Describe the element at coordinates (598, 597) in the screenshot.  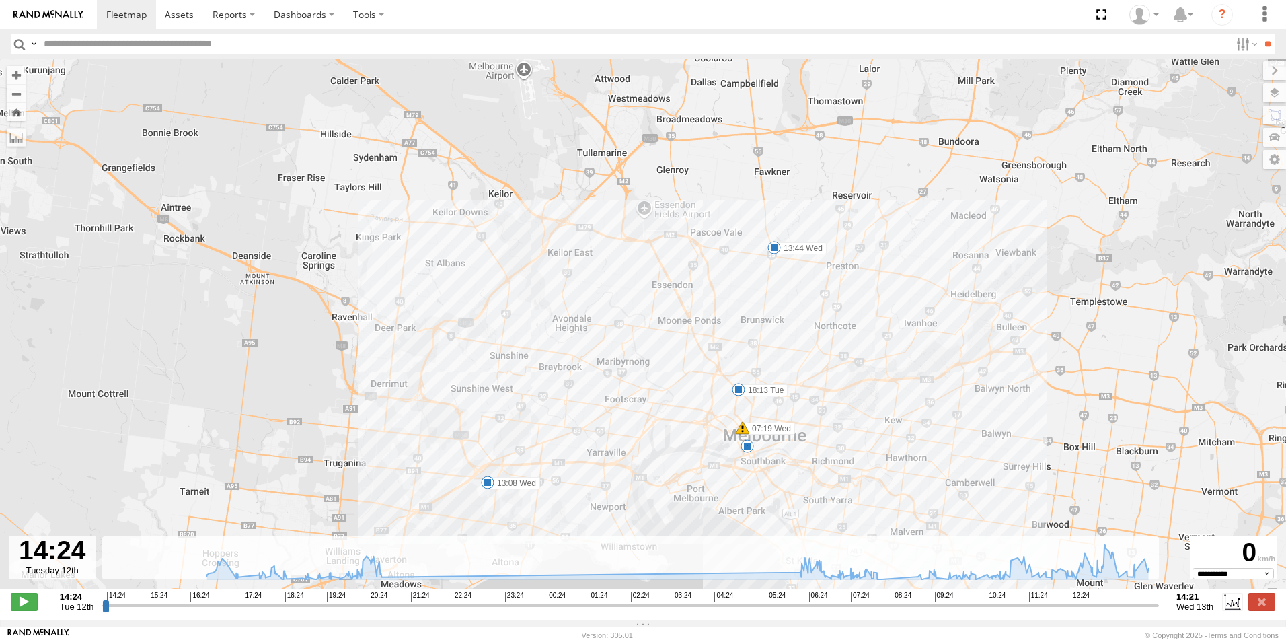
I see `span: 01:24` at that location.